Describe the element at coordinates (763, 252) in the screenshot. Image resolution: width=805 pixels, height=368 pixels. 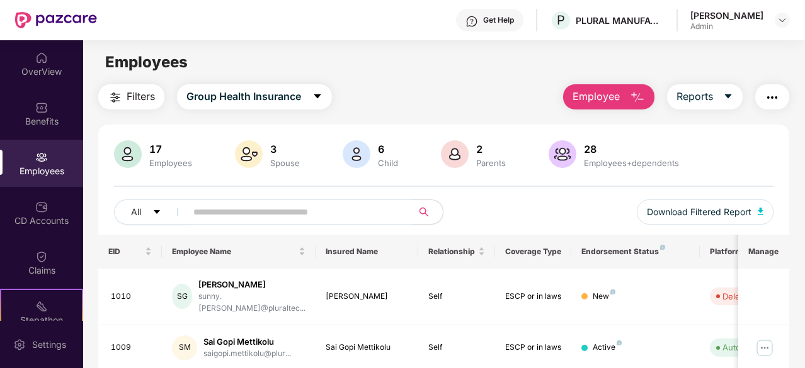
I see `th: Manage` at that location.